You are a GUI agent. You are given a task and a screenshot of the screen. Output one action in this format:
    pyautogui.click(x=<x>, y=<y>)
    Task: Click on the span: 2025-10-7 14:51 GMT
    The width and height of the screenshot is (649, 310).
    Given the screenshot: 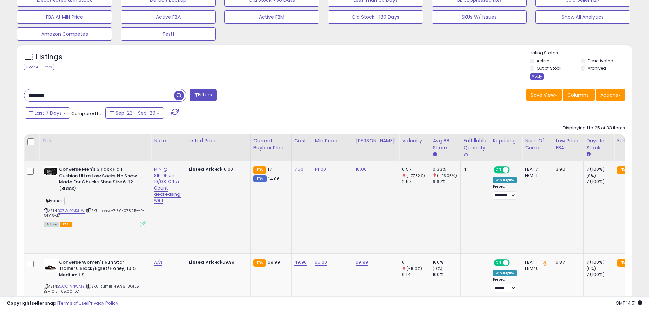 What is the action you would take?
    pyautogui.click(x=629, y=303)
    